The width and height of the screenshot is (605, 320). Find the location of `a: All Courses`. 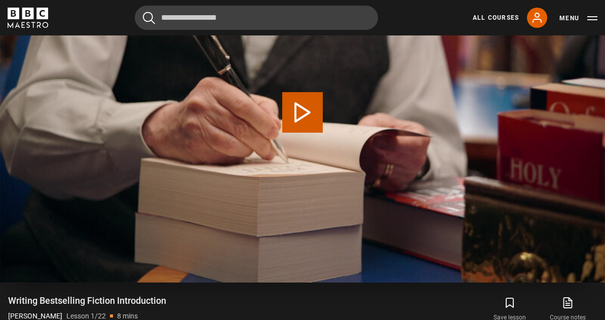

a: All Courses is located at coordinates (495, 18).